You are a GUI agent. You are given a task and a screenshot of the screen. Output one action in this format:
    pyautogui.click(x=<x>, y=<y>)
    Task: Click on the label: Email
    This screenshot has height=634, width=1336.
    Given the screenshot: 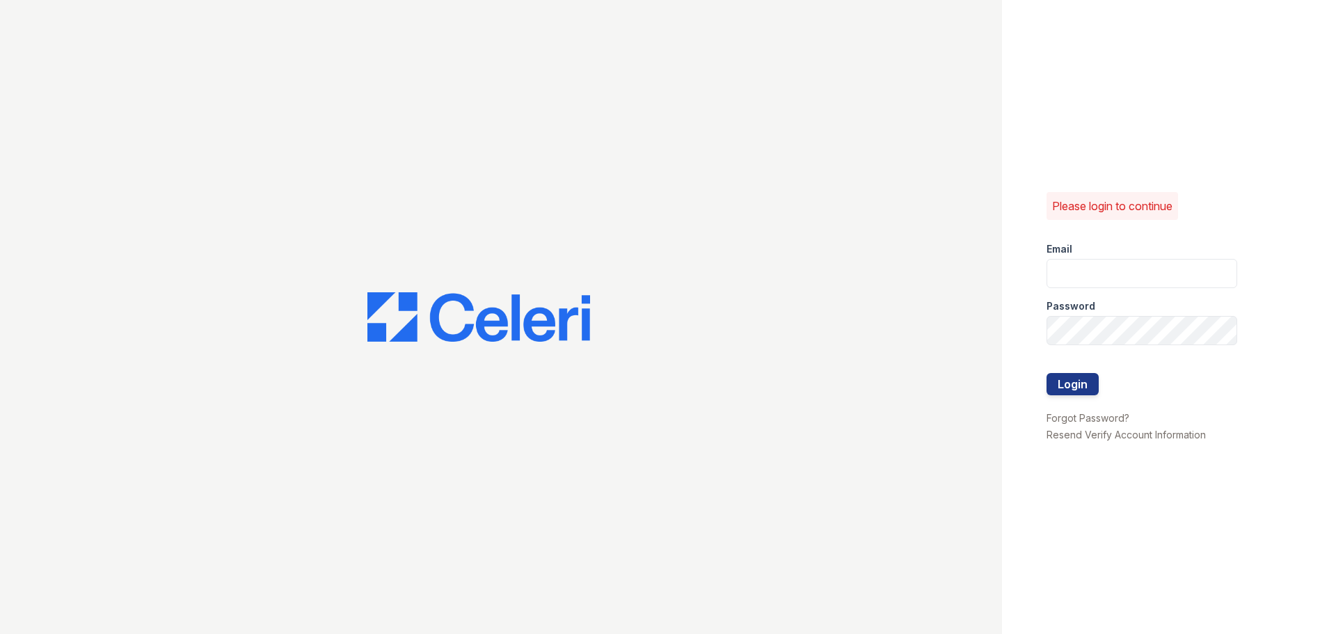 What is the action you would take?
    pyautogui.click(x=1059, y=249)
    